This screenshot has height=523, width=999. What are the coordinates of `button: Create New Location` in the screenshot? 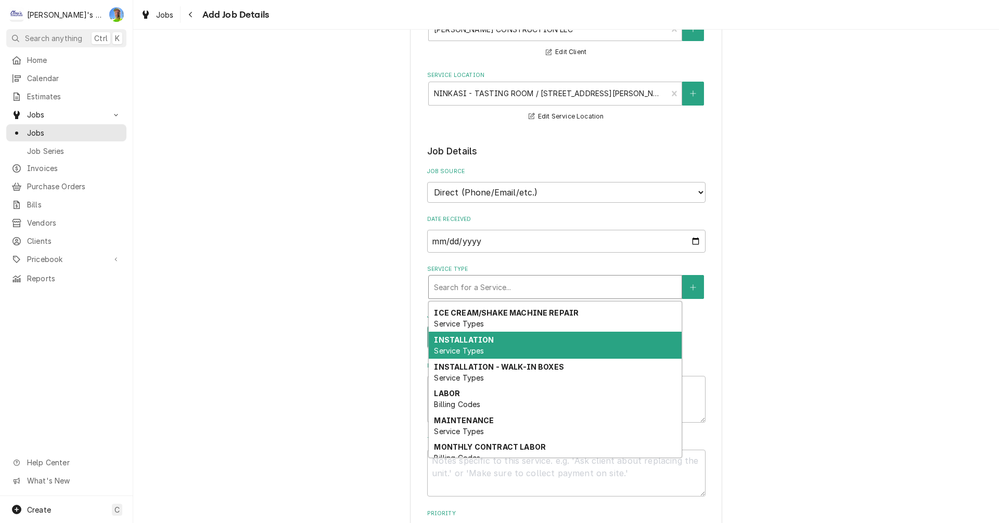 It's located at (693, 94).